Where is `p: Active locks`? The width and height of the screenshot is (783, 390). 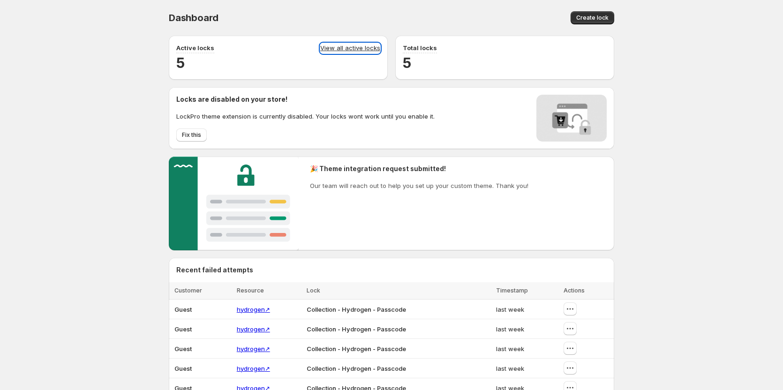
p: Active locks is located at coordinates (195, 48).